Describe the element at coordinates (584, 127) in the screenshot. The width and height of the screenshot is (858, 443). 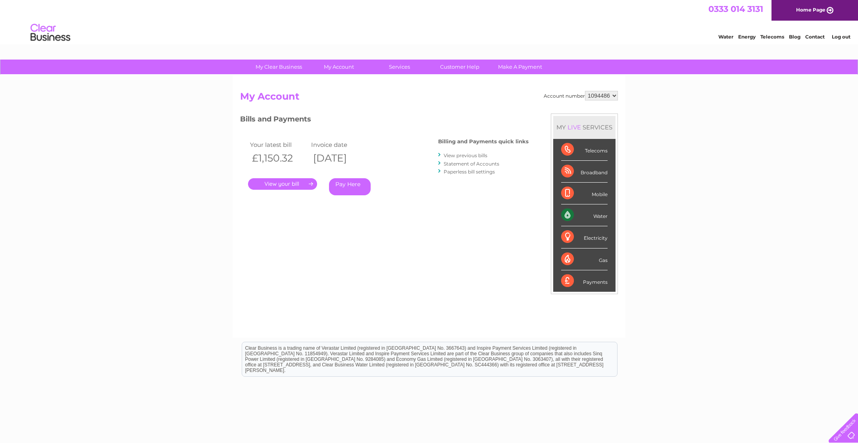
I see `div: MY SERVICES` at that location.